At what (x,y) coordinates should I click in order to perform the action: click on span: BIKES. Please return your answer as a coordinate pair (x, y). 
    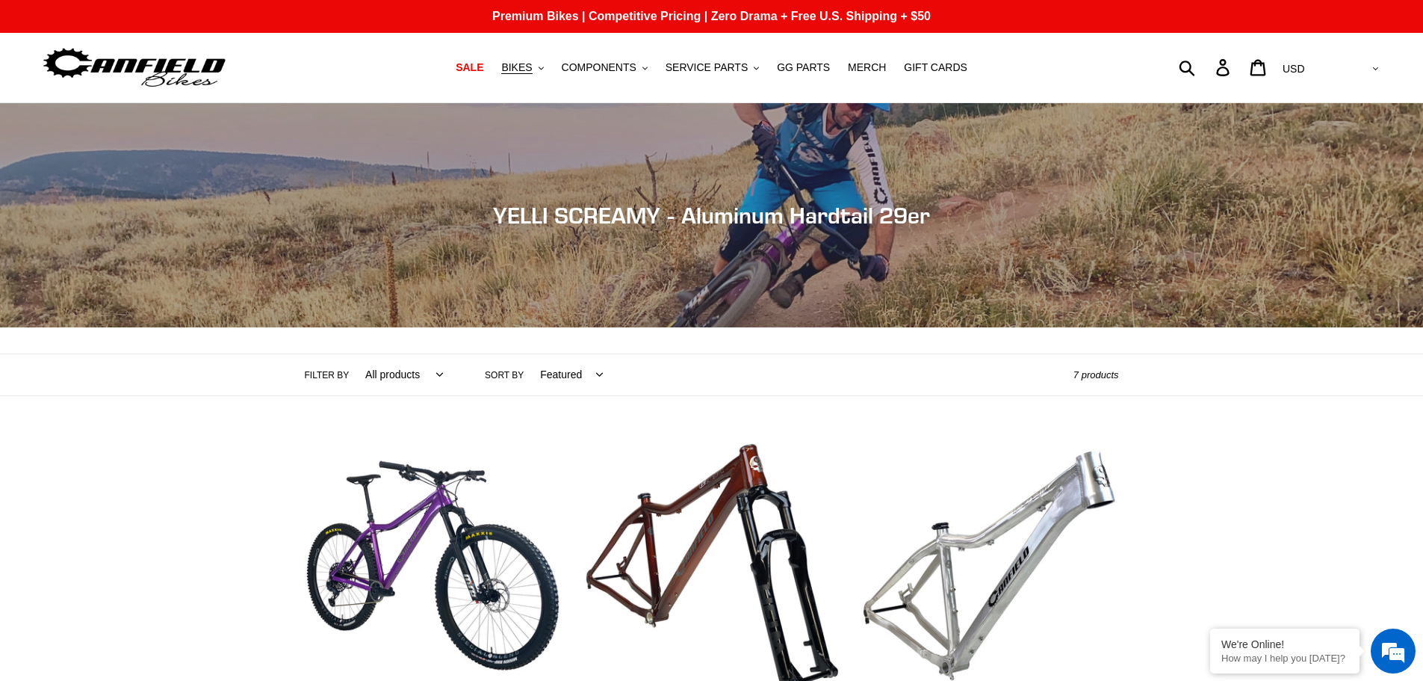
    Looking at the image, I should click on (516, 67).